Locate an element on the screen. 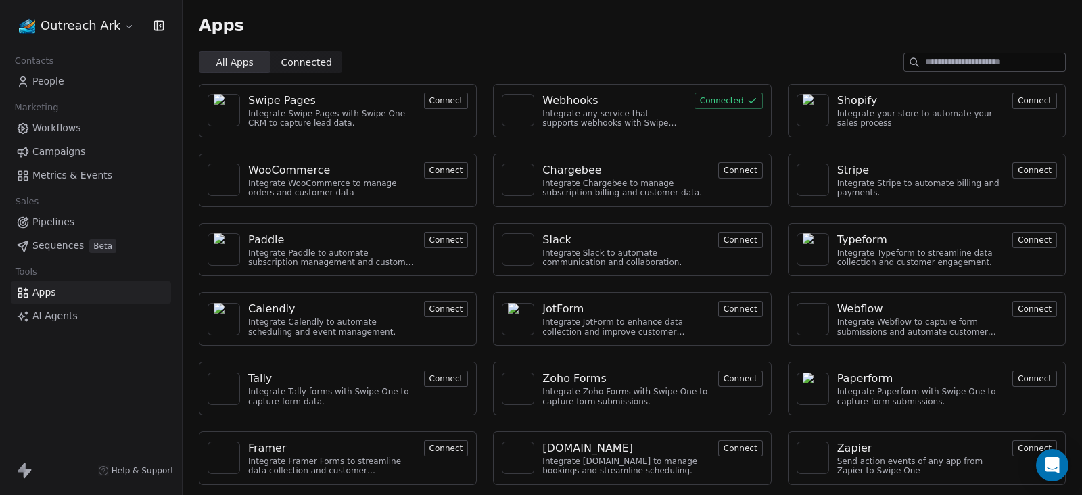 Image resolution: width=1082 pixels, height=495 pixels. div: Integrate Calendly to automate scheduling and event management. is located at coordinates (332, 327).